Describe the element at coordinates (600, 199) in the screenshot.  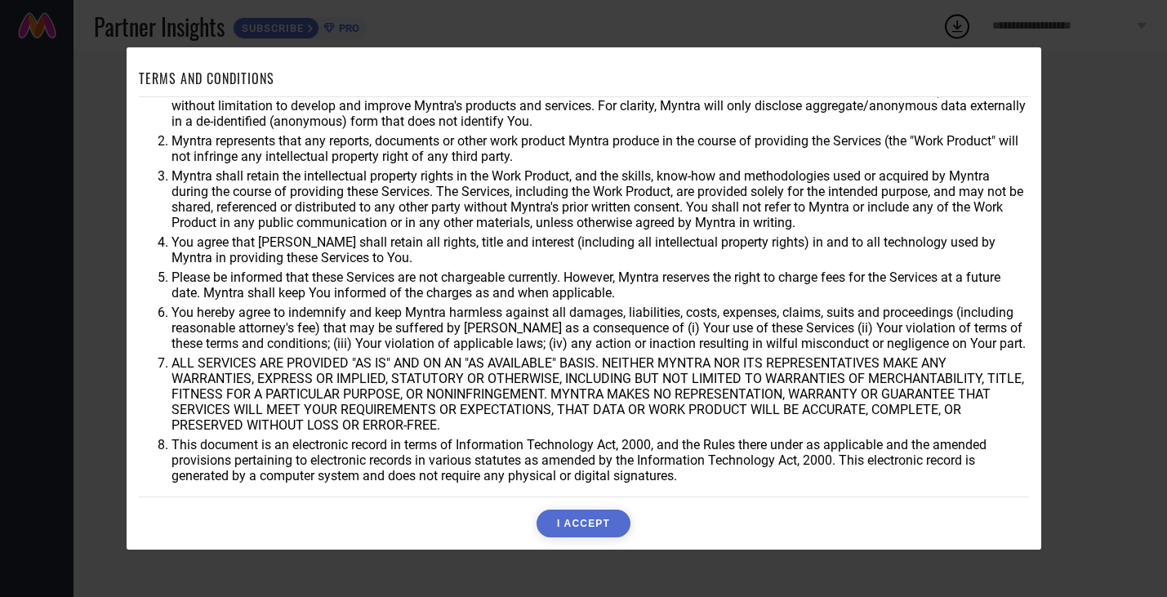
I see `li: Myntra shall retain the intellectual property rights in the Work Product, and the skills, know-ho...` at that location.